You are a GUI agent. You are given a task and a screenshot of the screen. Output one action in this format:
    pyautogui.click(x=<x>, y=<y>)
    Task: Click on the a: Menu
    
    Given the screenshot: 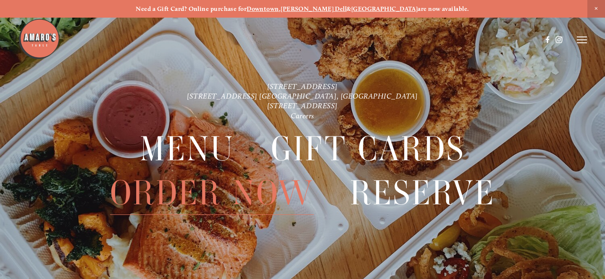 What is the action you would take?
    pyautogui.click(x=187, y=149)
    